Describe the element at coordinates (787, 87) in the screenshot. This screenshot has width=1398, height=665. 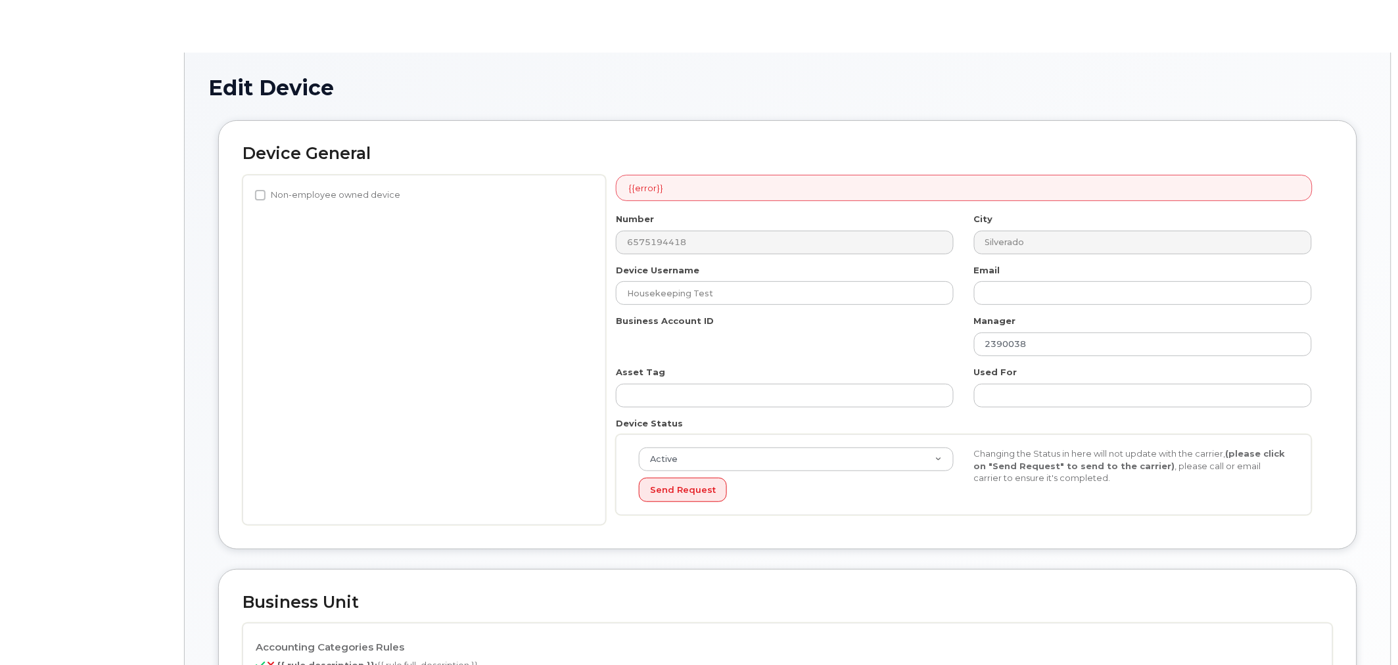
I see `h1: Edit Device` at that location.